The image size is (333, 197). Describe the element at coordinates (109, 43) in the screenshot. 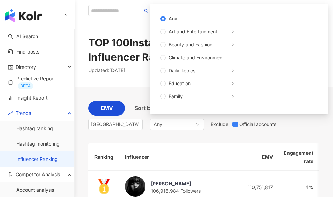

I see `font: TOP 100` at that location.